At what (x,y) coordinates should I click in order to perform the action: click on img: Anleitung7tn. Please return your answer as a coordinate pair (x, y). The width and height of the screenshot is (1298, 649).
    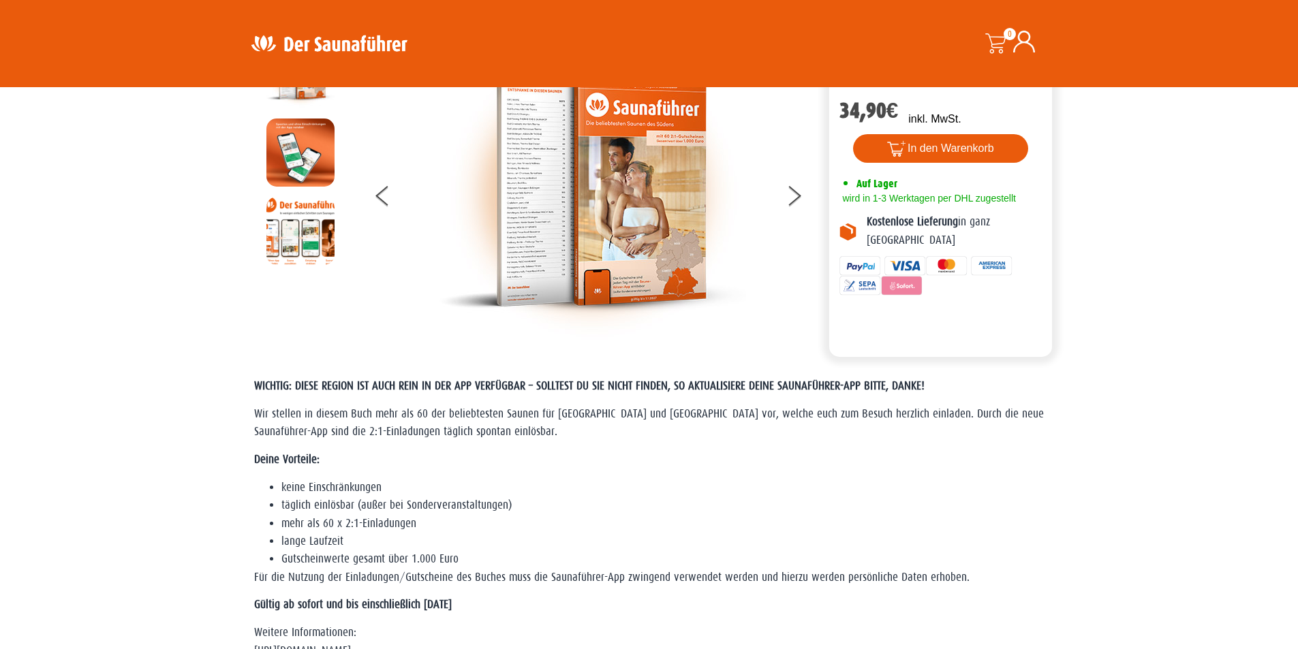
    Looking at the image, I should click on (300, 231).